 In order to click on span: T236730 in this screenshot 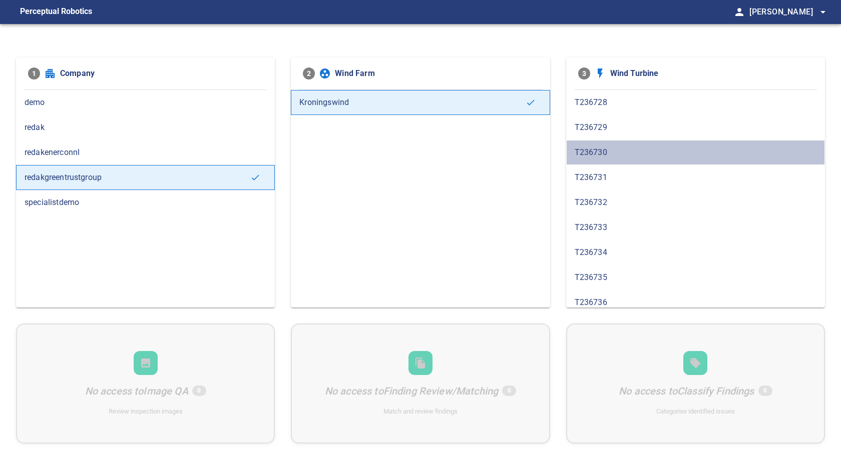, I will do `click(695, 153)`.